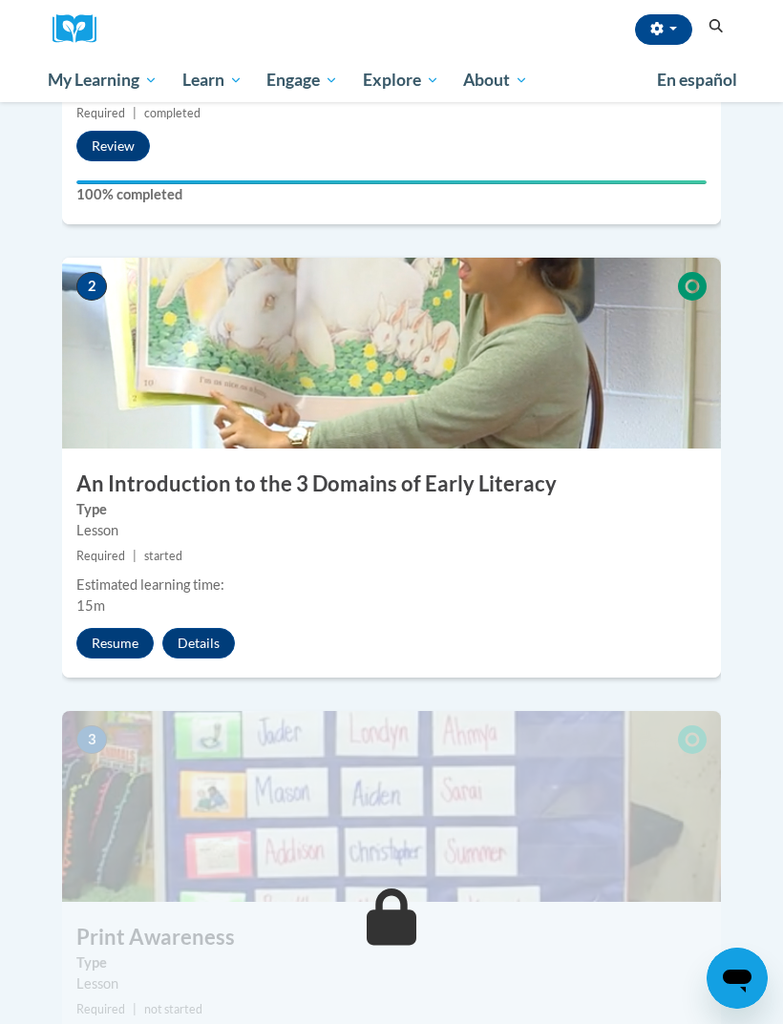 This screenshot has height=1024, width=783. What do you see at coordinates (664, 30) in the screenshot?
I see `button: Account Settings` at bounding box center [664, 30].